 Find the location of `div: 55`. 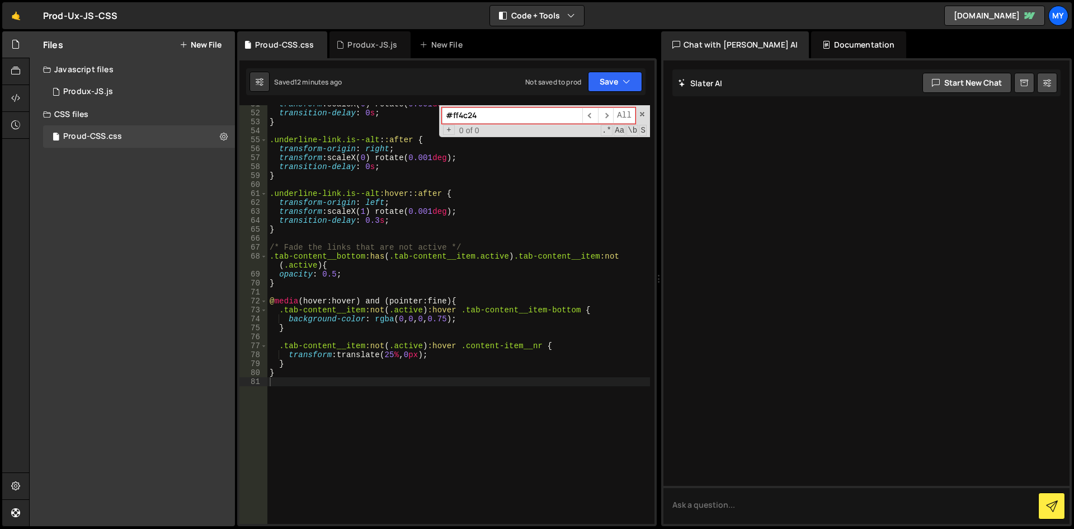

div: 55 is located at coordinates (253, 140).